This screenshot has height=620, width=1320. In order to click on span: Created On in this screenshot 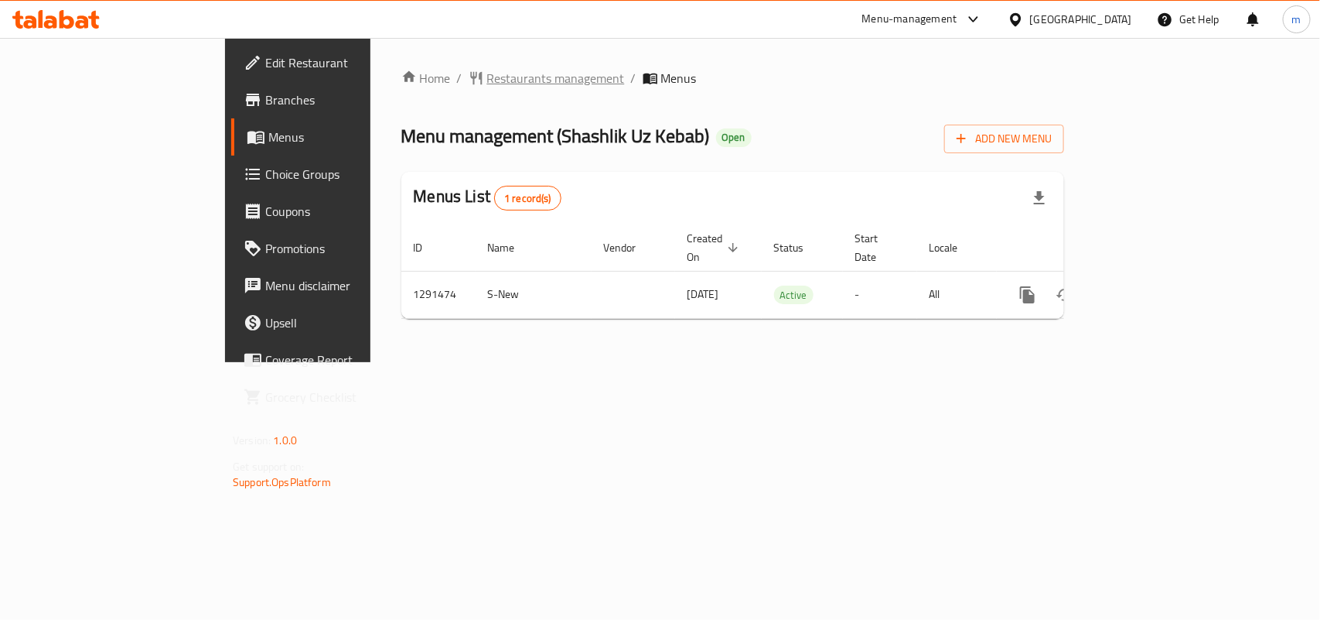, I will do `click(715, 247)`.